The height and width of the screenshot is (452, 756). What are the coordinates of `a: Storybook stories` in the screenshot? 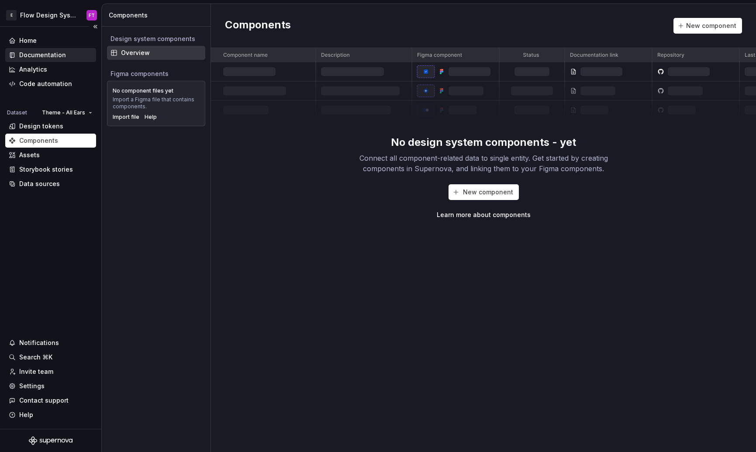 It's located at (51, 169).